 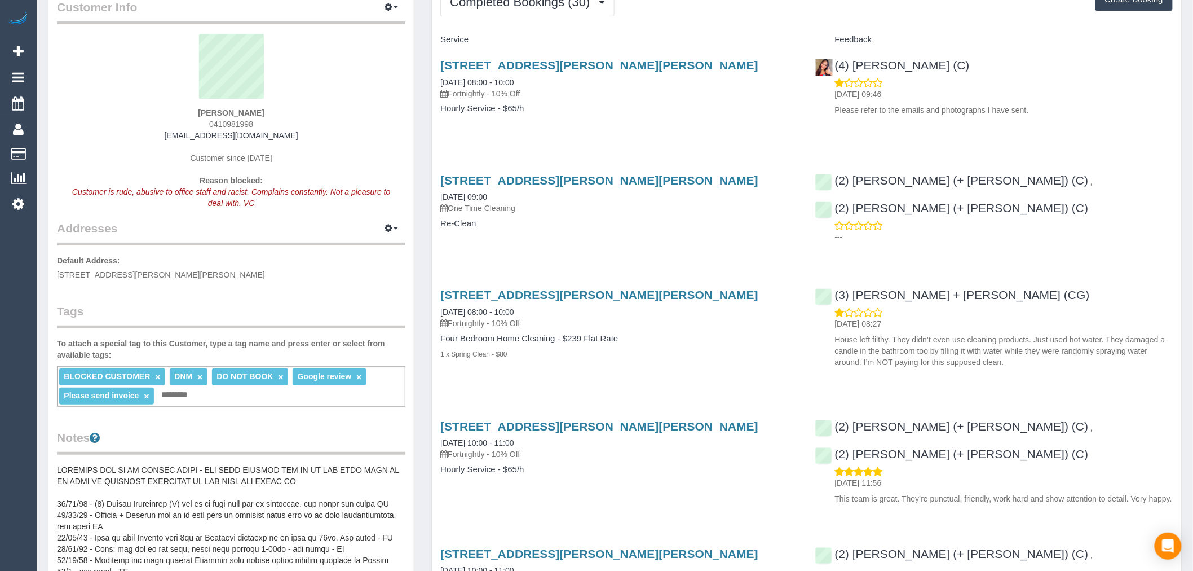 I want to click on legend: Notes, so click(x=231, y=441).